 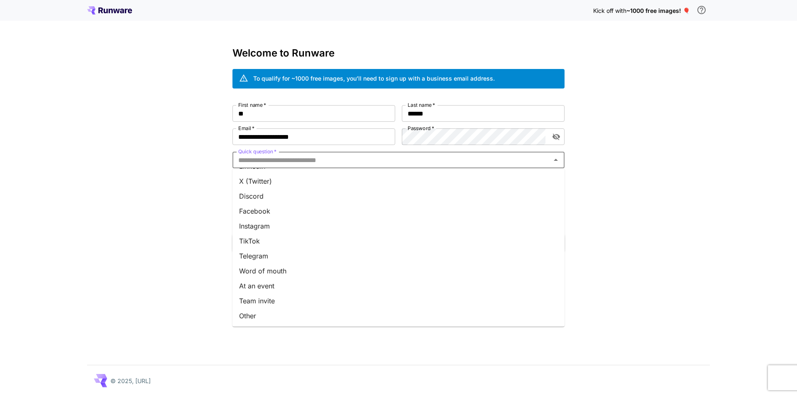 What do you see at coordinates (399, 211) in the screenshot?
I see `li: Facebook` at bounding box center [399, 211].